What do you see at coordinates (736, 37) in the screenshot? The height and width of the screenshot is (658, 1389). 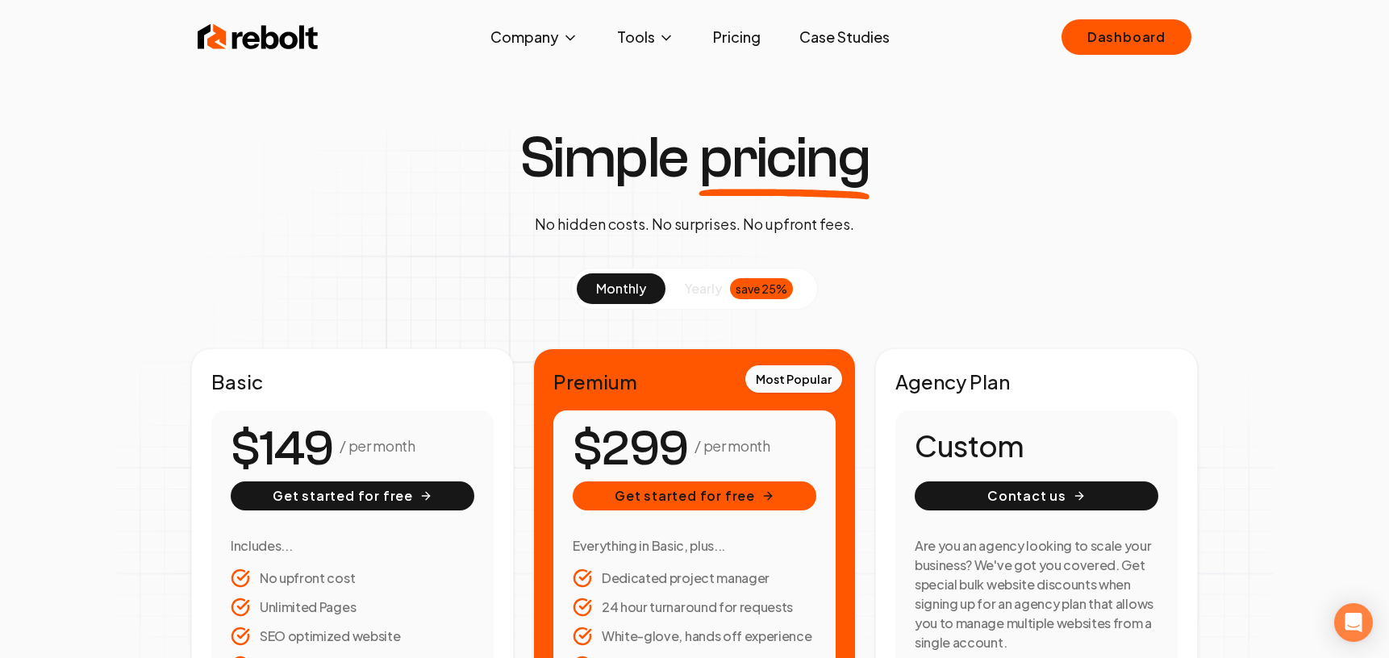 I see `a: Pricing` at bounding box center [736, 37].